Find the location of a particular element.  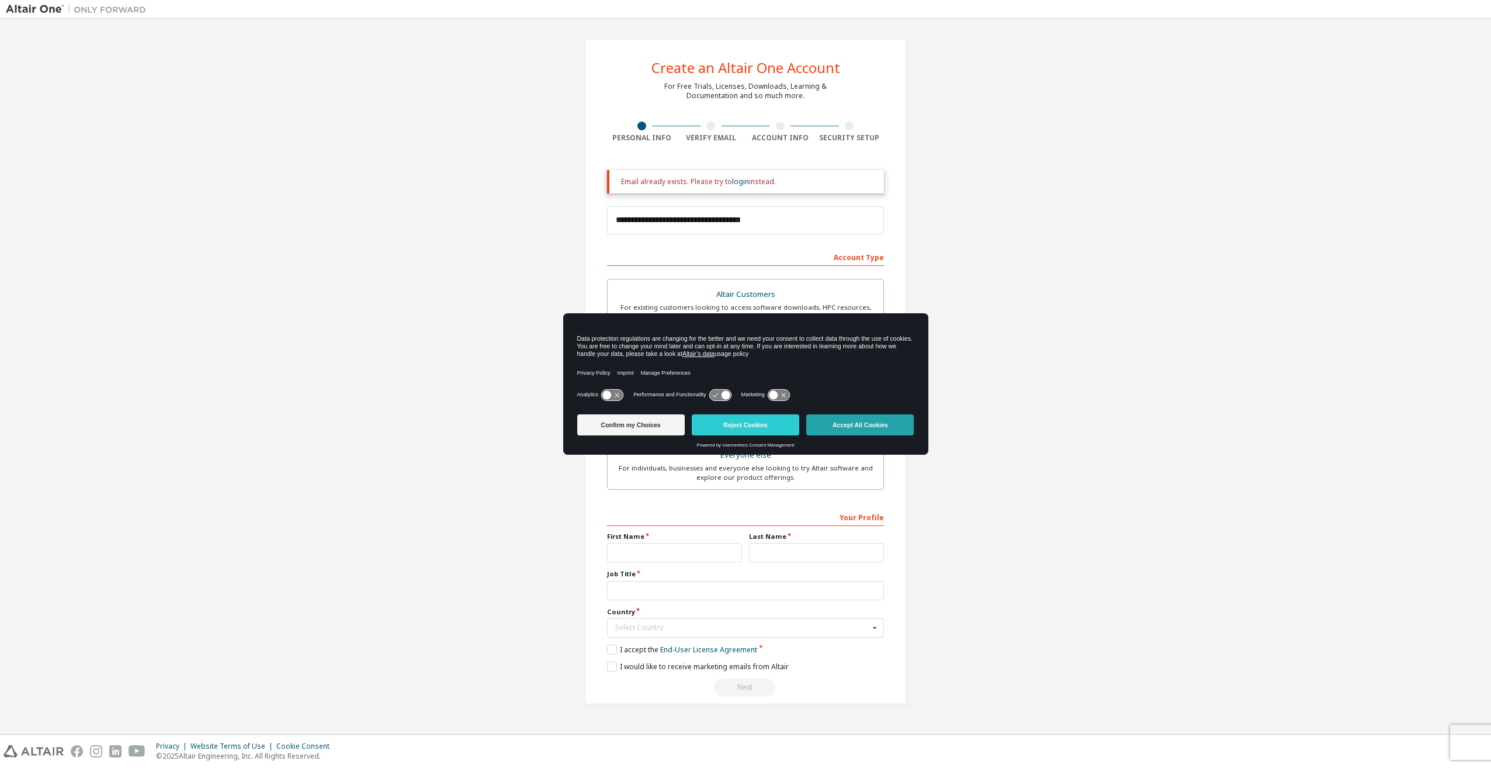

img: instagram.svg is located at coordinates (96, 751).